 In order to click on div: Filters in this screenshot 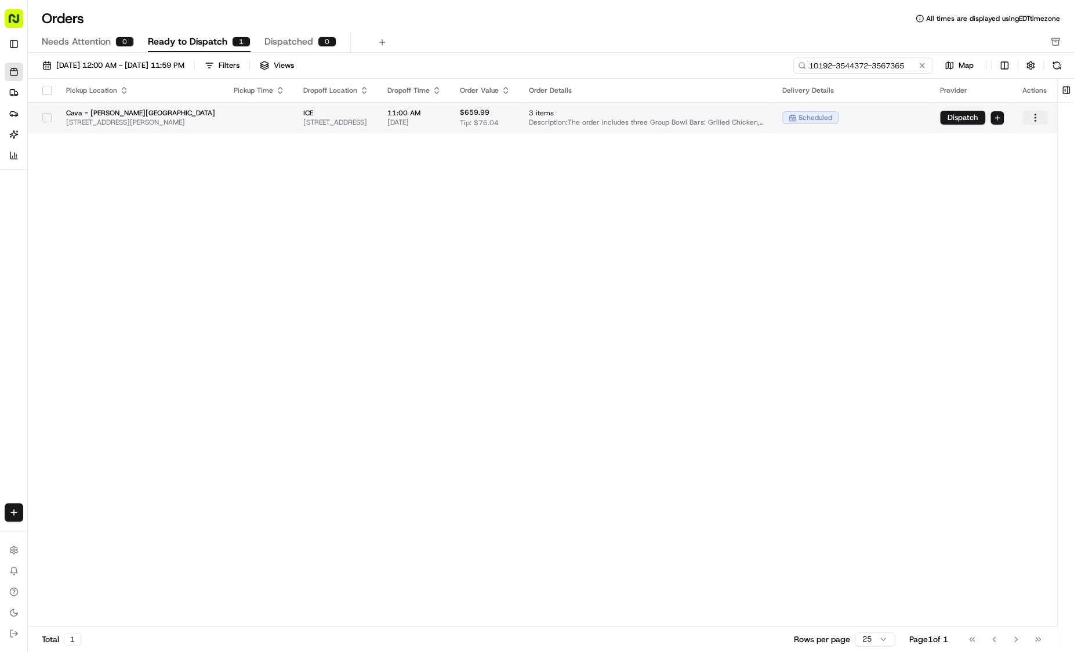, I will do `click(229, 66)`.